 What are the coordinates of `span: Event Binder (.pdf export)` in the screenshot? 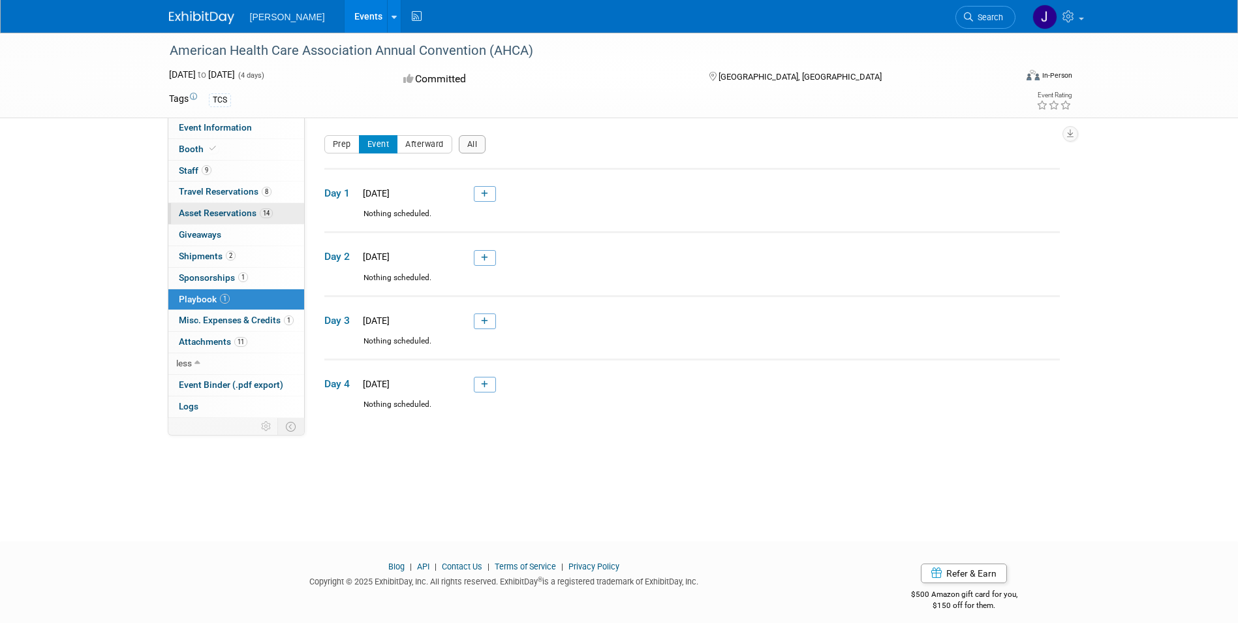 It's located at (231, 384).